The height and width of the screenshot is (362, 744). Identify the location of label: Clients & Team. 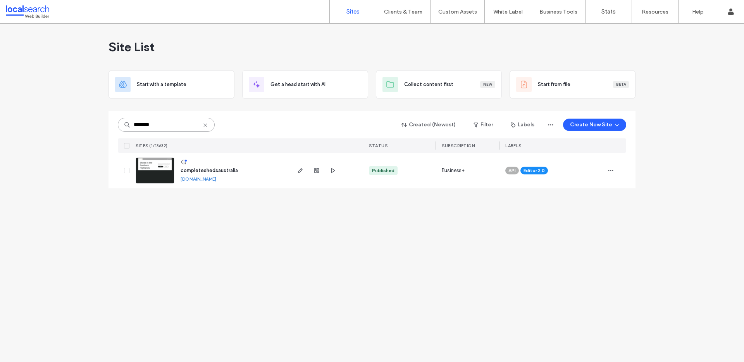
(403, 12).